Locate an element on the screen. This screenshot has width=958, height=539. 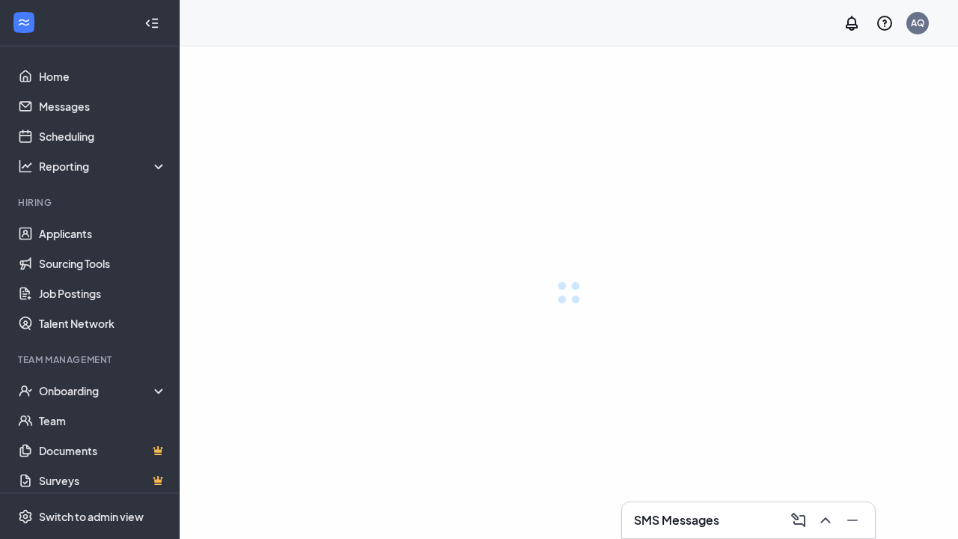
a: Team is located at coordinates (103, 421).